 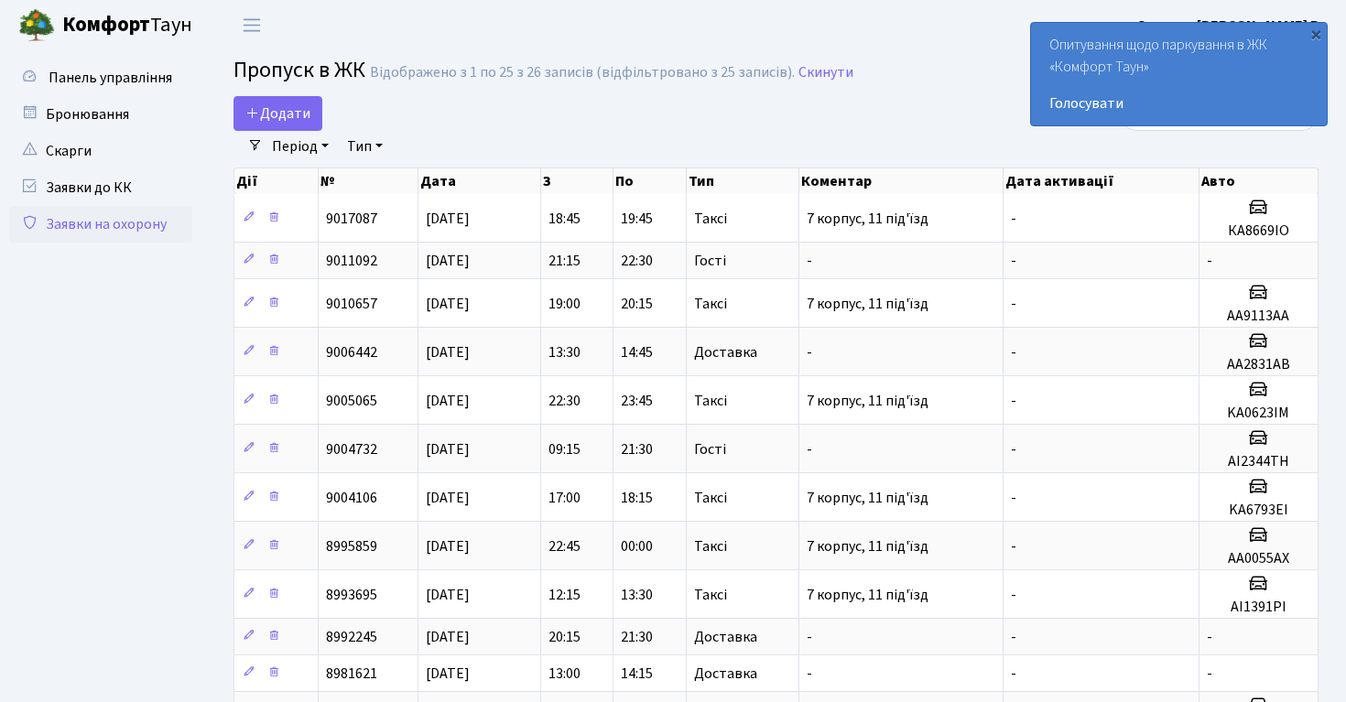 What do you see at coordinates (277, 114) in the screenshot?
I see `span: Додати` at bounding box center [277, 114].